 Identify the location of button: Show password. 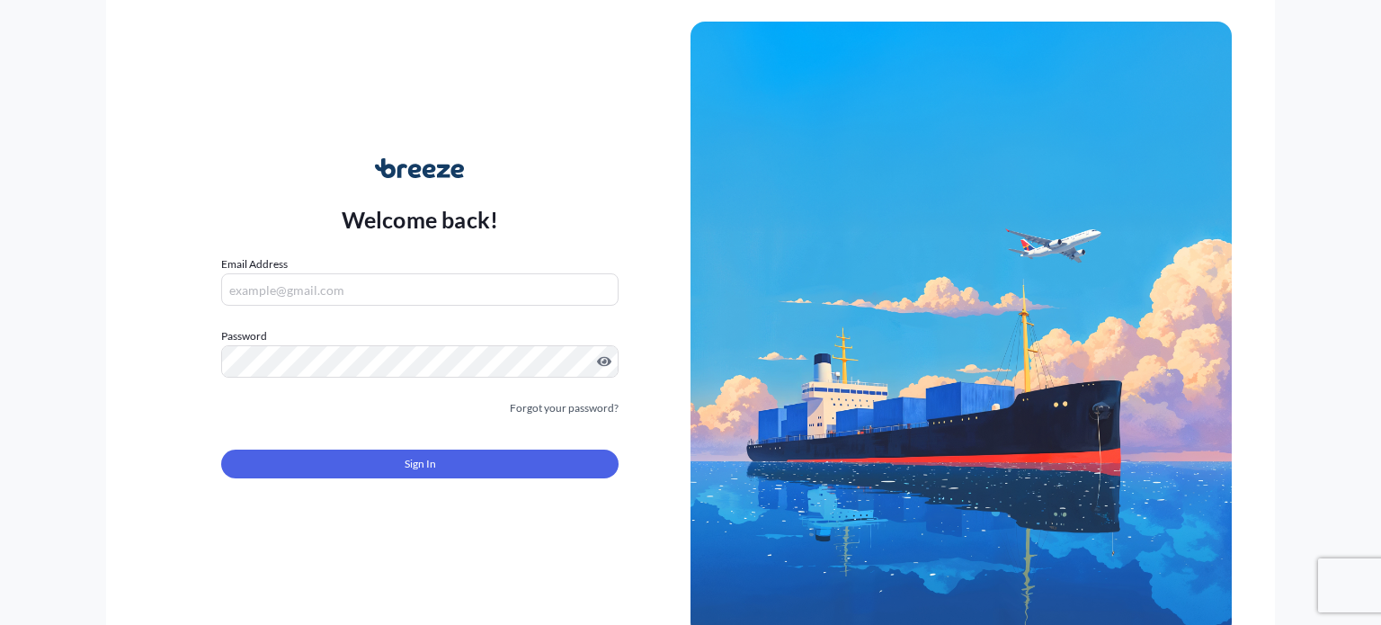
(604, 361).